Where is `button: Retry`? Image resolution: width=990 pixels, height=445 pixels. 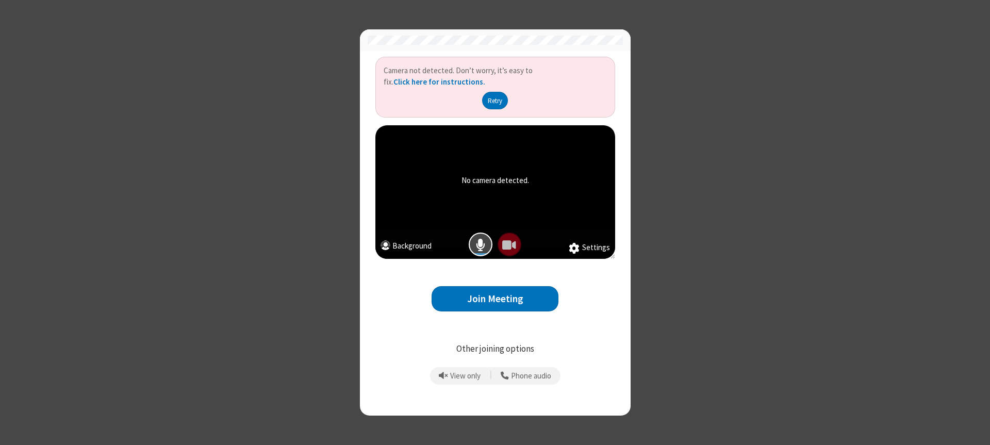 button: Retry is located at coordinates (495, 101).